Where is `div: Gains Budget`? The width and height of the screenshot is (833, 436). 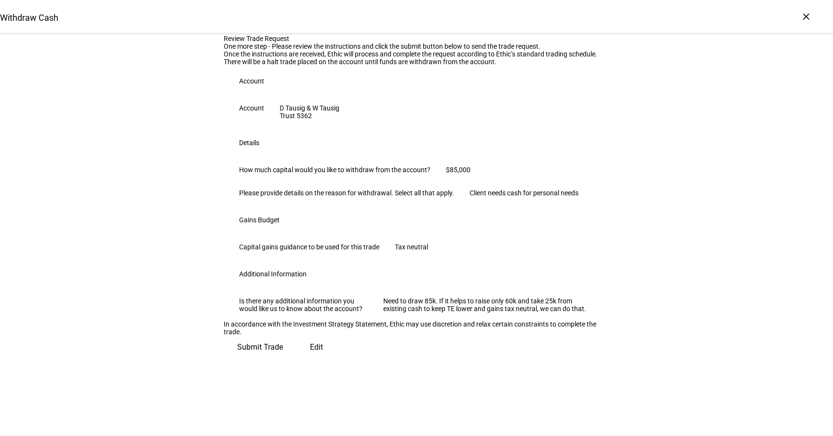 div: Gains Budget is located at coordinates (259, 220).